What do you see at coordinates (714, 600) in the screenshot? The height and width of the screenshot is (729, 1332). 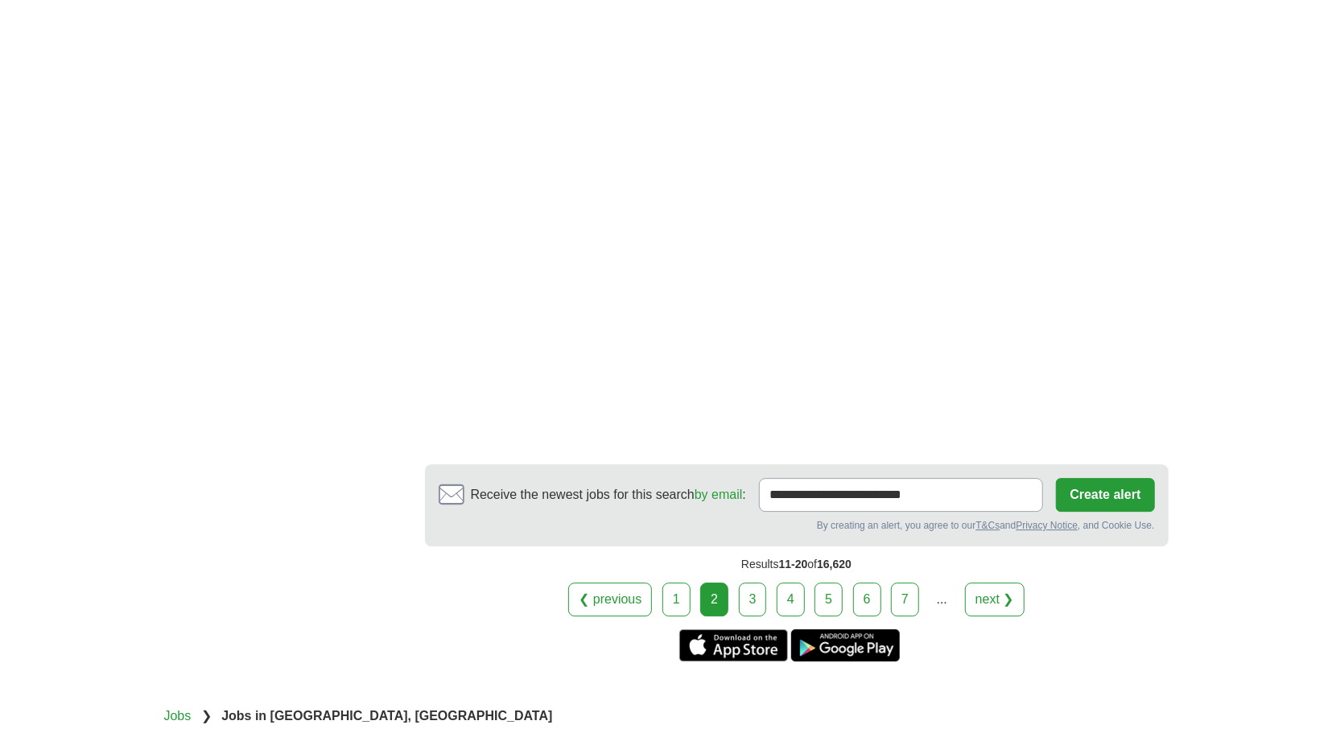 I see `div: 2` at bounding box center [714, 600].